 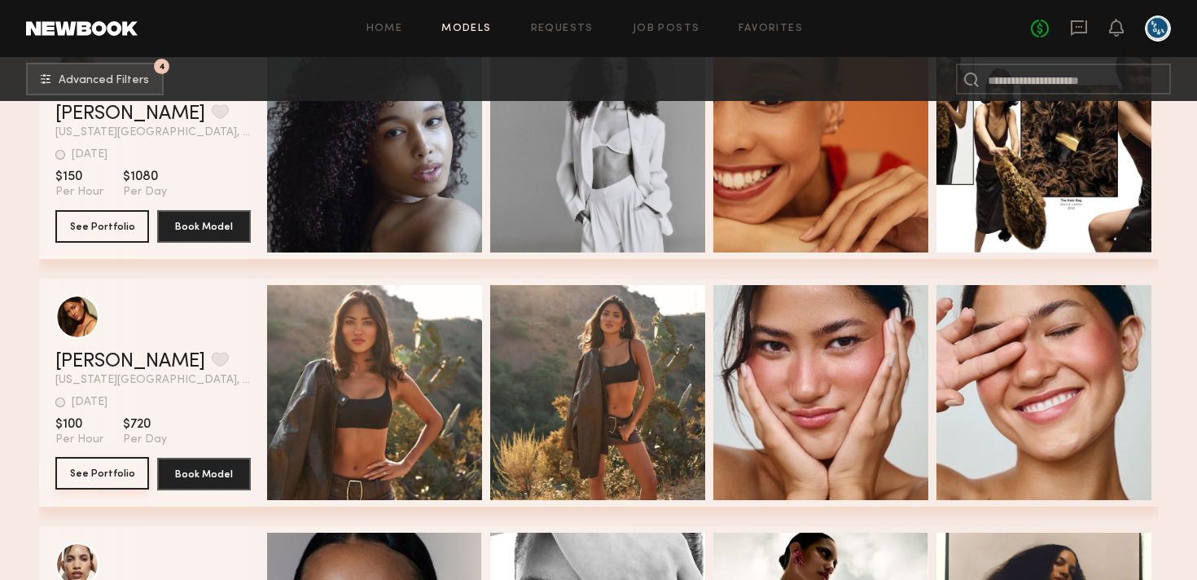 I want to click on span: $720, so click(x=145, y=424).